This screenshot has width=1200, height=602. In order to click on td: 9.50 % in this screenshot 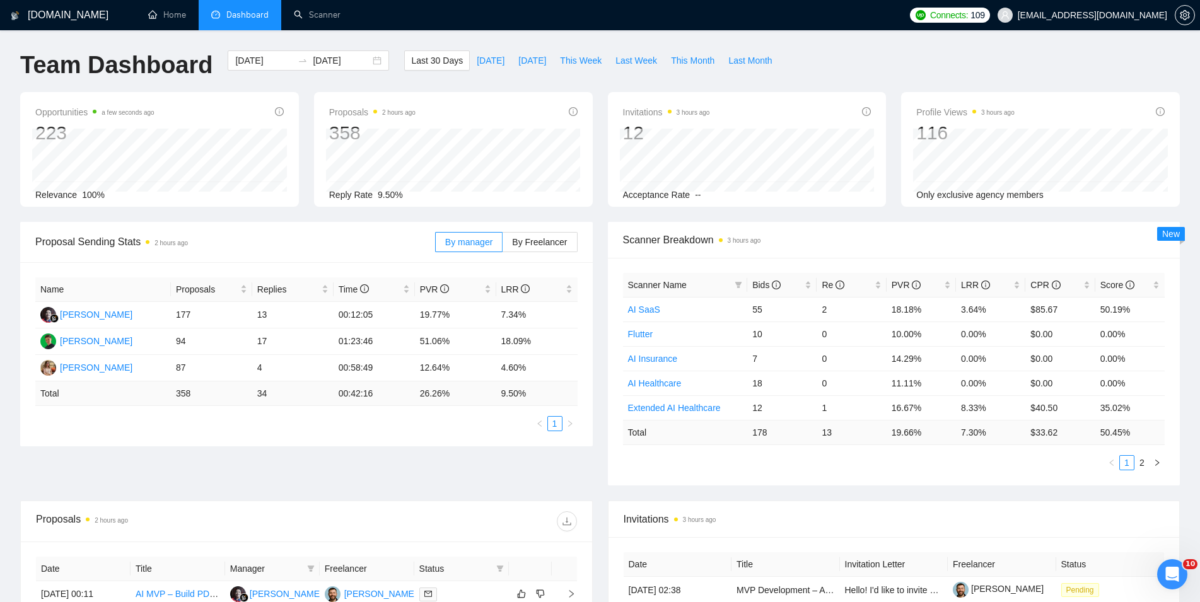, I will do `click(536, 393)`.